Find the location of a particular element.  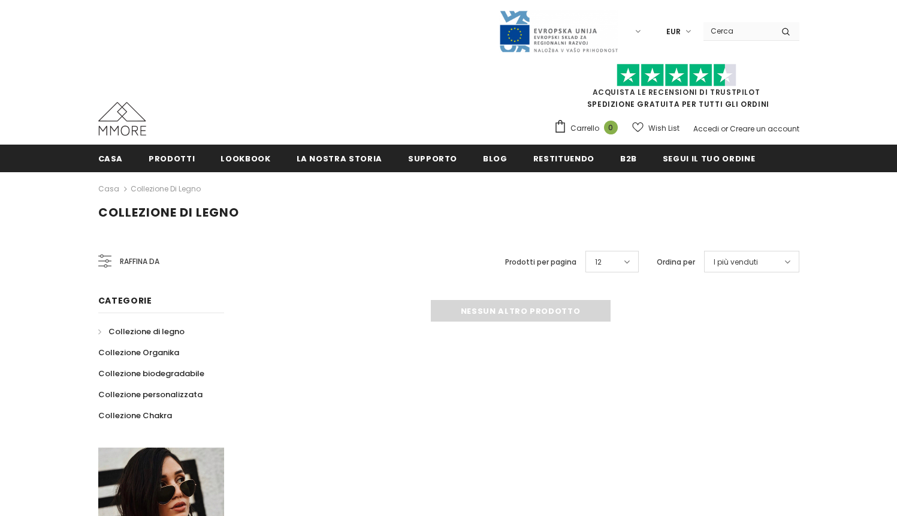

a: Prodotti is located at coordinates (171, 158).